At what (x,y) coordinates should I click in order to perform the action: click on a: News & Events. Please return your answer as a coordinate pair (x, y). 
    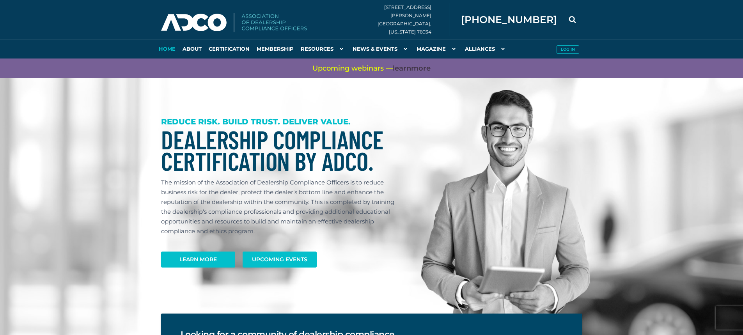
    Looking at the image, I should click on (381, 49).